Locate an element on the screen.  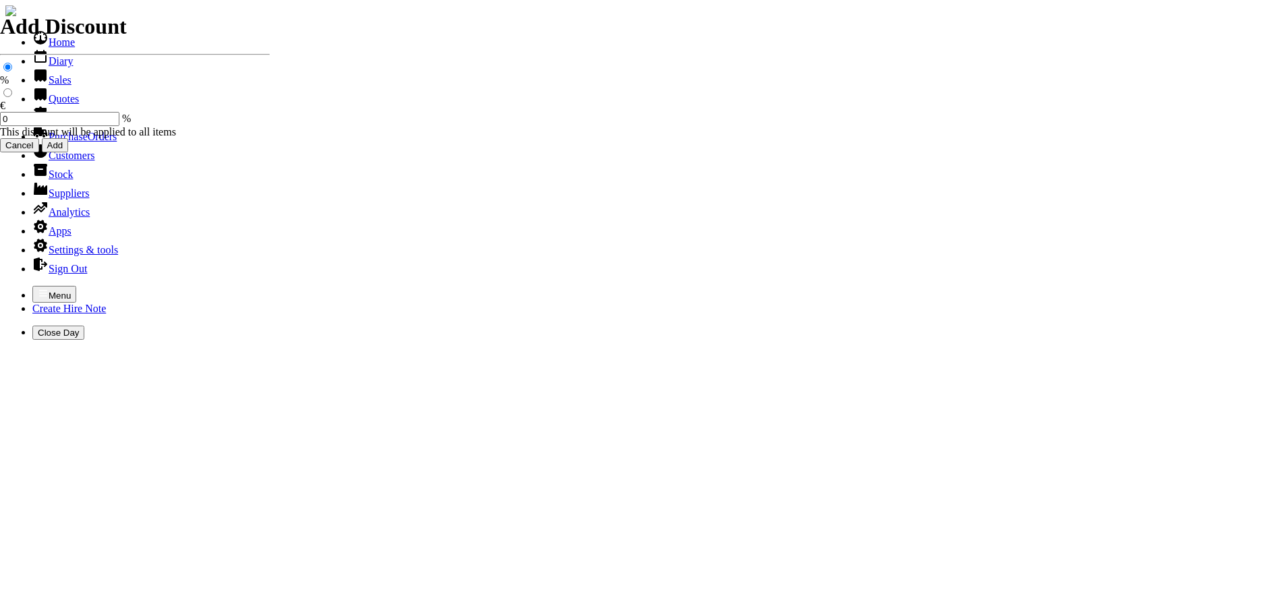
a: Create Hire Note is located at coordinates (69, 308).